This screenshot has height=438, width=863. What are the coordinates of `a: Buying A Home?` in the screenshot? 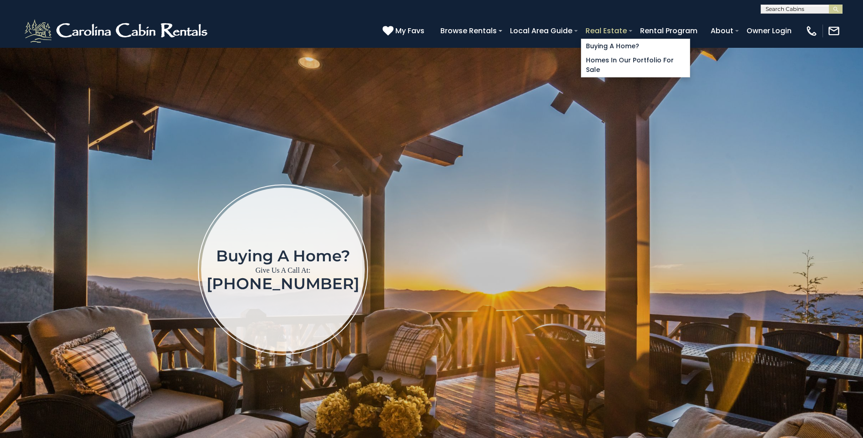 It's located at (636, 46).